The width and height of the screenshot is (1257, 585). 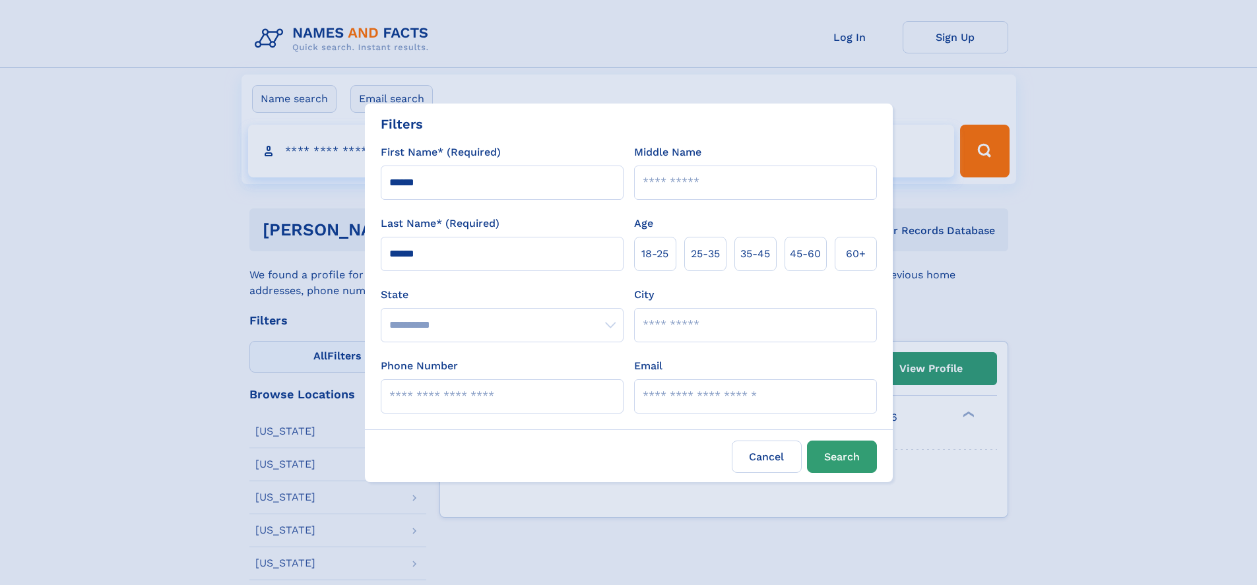 What do you see at coordinates (643, 224) in the screenshot?
I see `label: Age` at bounding box center [643, 224].